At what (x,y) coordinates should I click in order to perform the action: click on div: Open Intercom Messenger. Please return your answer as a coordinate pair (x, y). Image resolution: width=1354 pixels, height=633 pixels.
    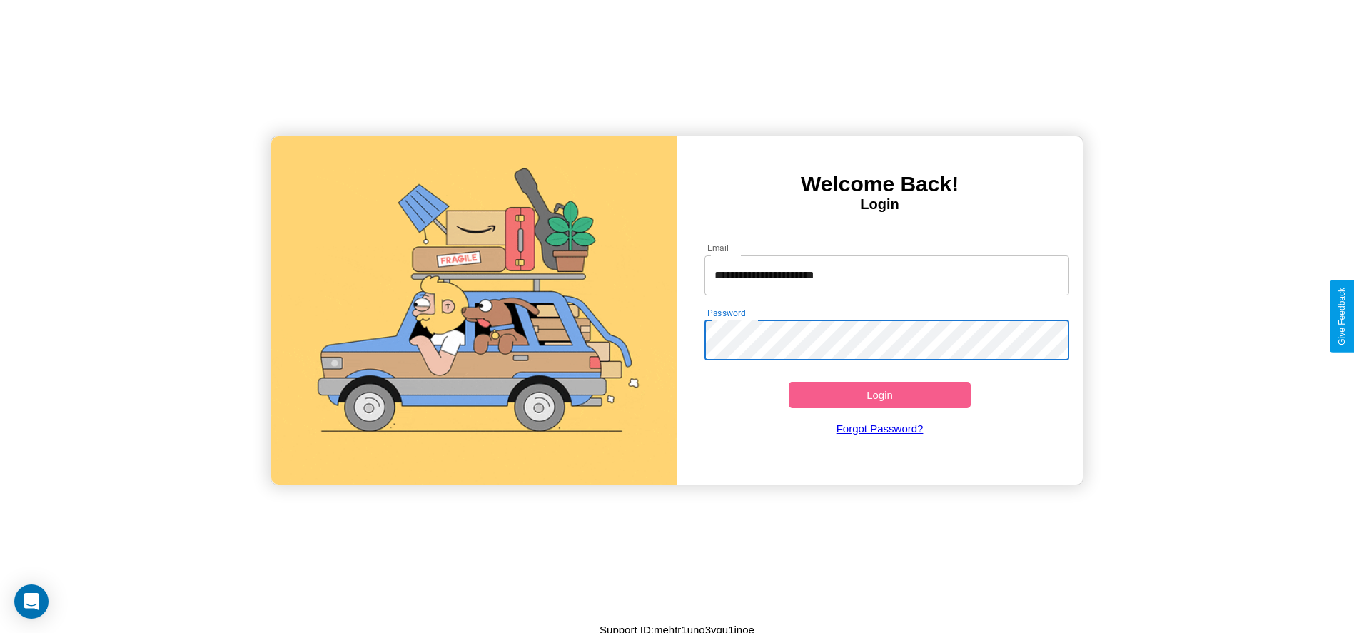
    Looking at the image, I should click on (31, 602).